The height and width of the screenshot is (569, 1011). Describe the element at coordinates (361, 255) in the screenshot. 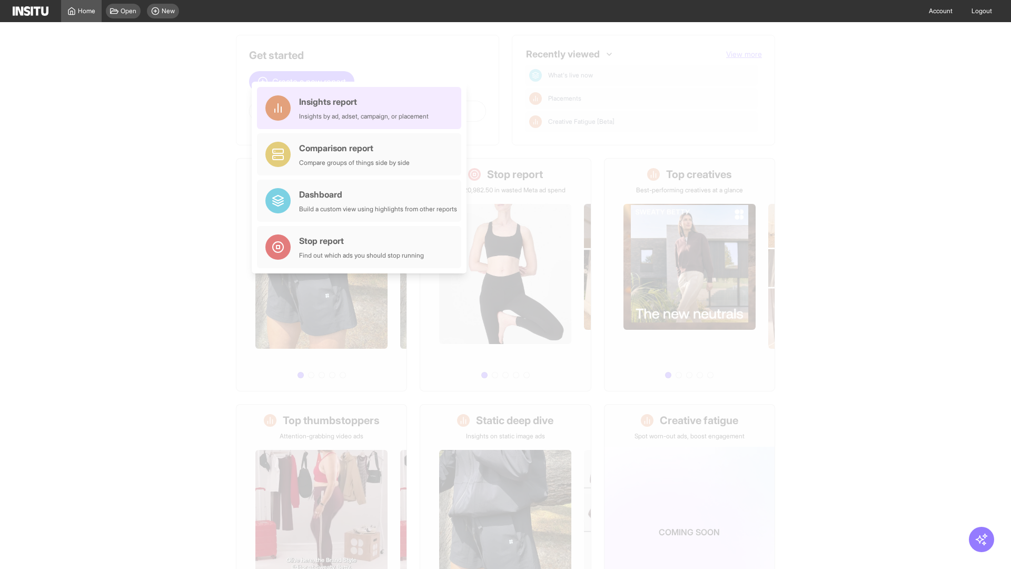

I see `div: Find out which ads you should stop running` at that location.